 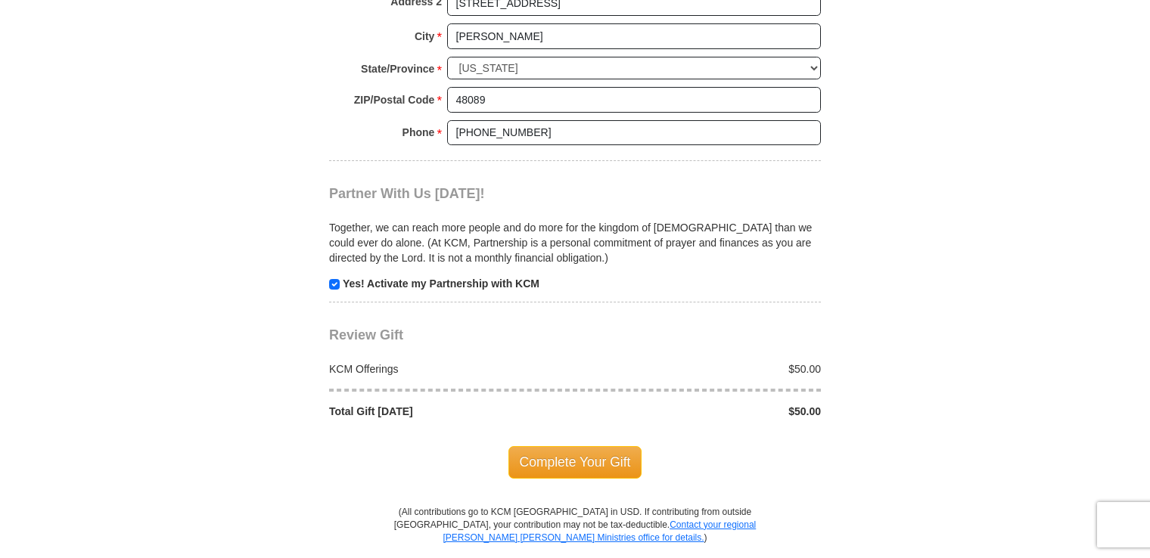 I want to click on strong: ZIP/Postal Code, so click(x=394, y=100).